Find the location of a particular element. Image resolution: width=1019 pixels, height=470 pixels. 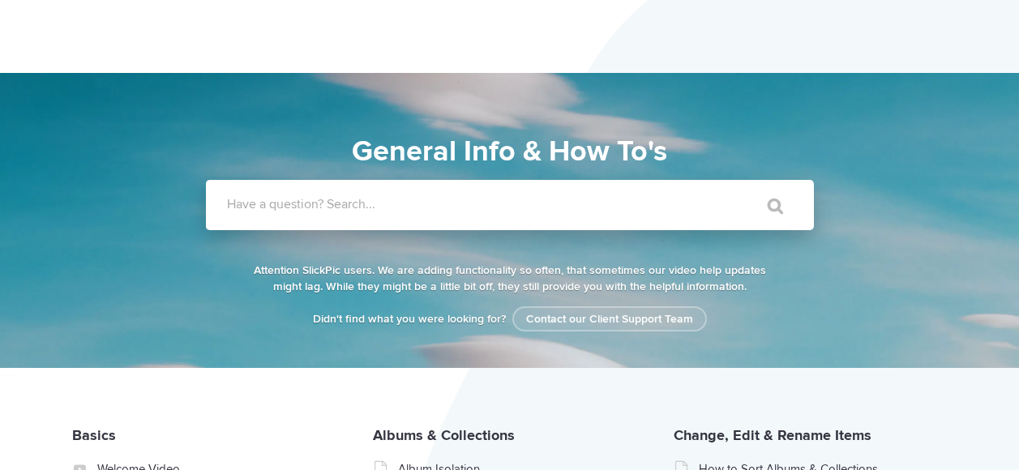

h1: General Info & How To's is located at coordinates (510, 152).